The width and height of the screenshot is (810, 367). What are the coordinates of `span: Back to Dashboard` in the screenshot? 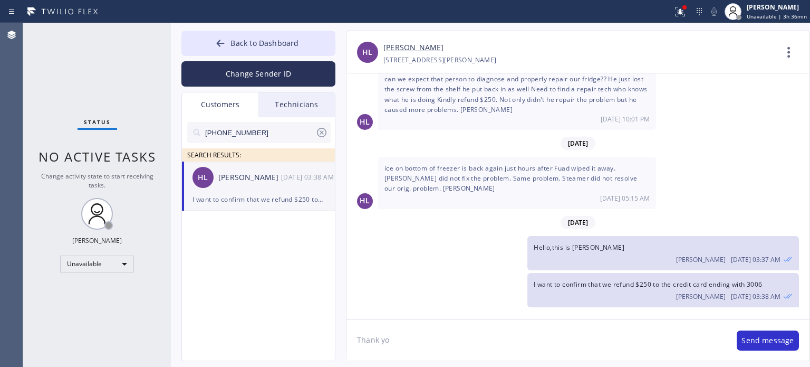 It's located at (264, 43).